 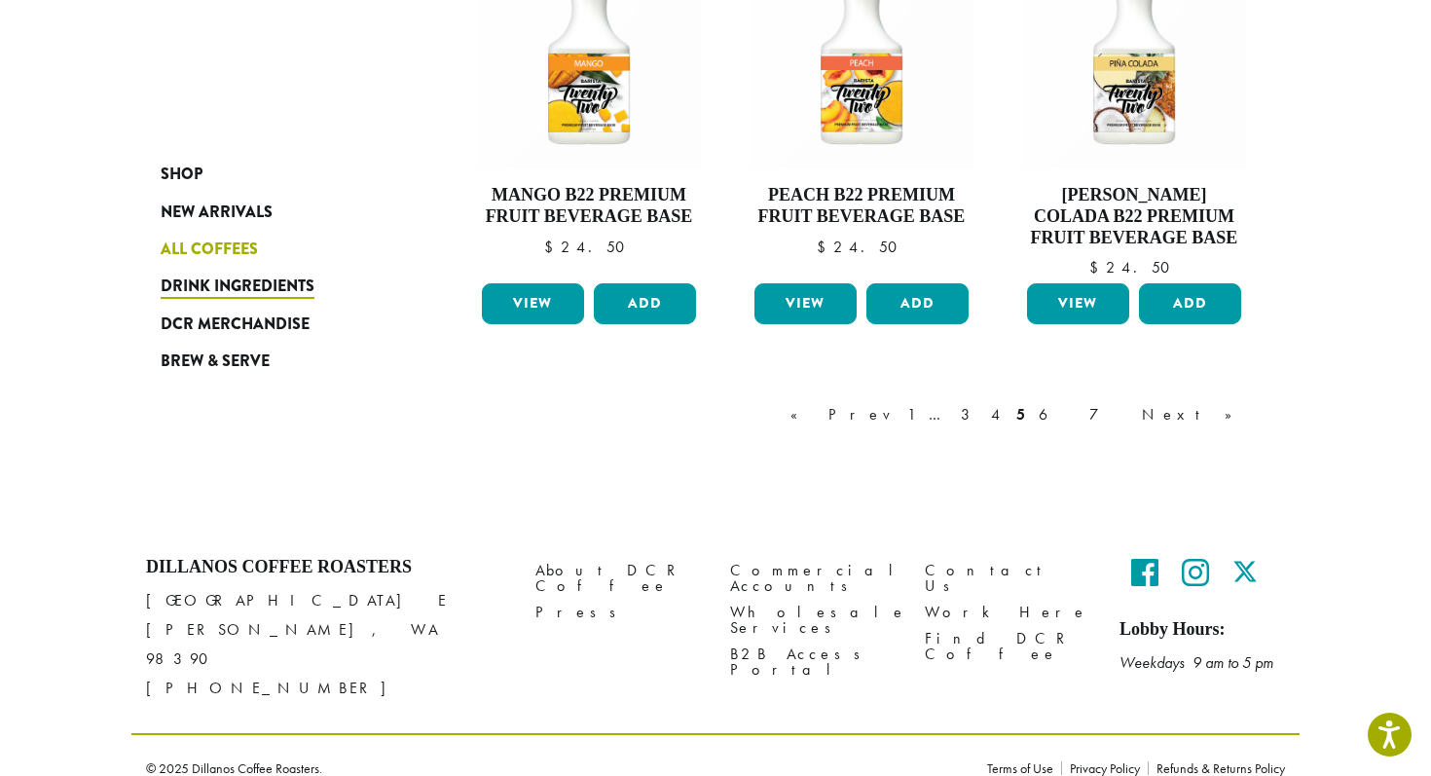 I want to click on a: Commercial Accounts, so click(x=813, y=577).